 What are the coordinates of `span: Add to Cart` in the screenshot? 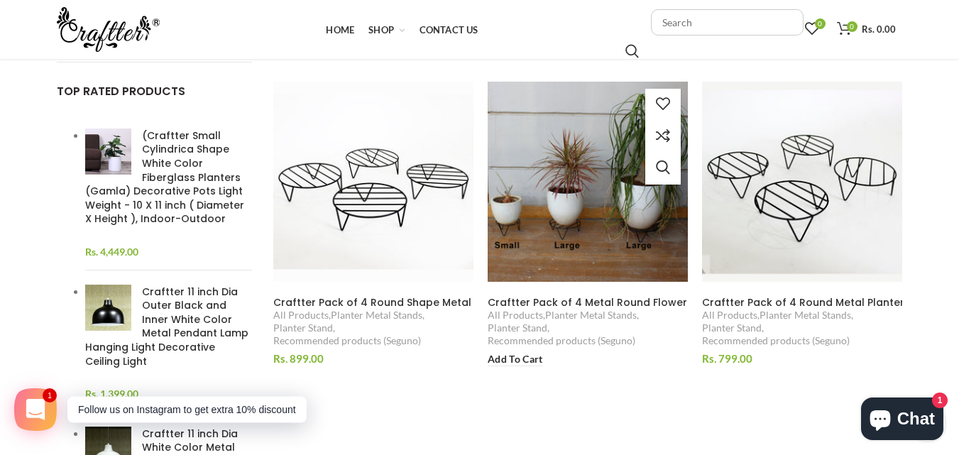 It's located at (515, 359).